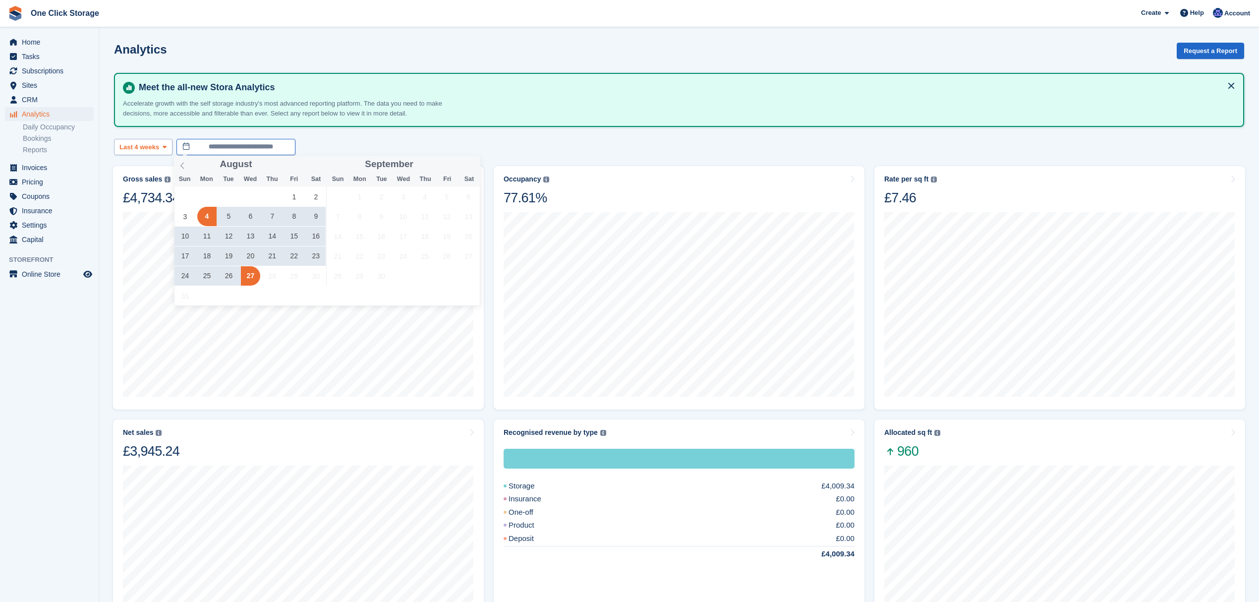 The width and height of the screenshot is (1259, 602). Describe the element at coordinates (52, 100) in the screenshot. I see `span: CRM` at that location.